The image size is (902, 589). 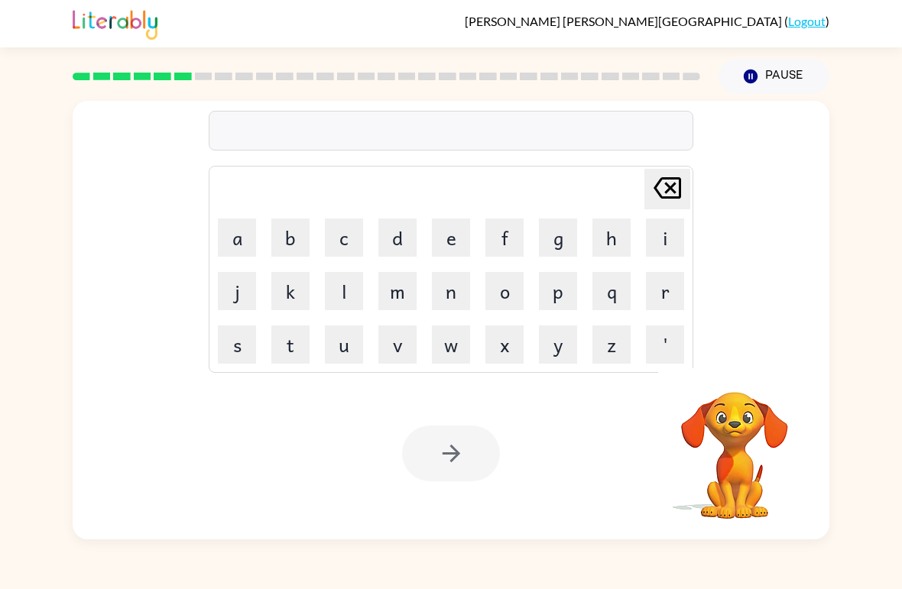 What do you see at coordinates (344, 345) in the screenshot?
I see `button: u` at bounding box center [344, 345].